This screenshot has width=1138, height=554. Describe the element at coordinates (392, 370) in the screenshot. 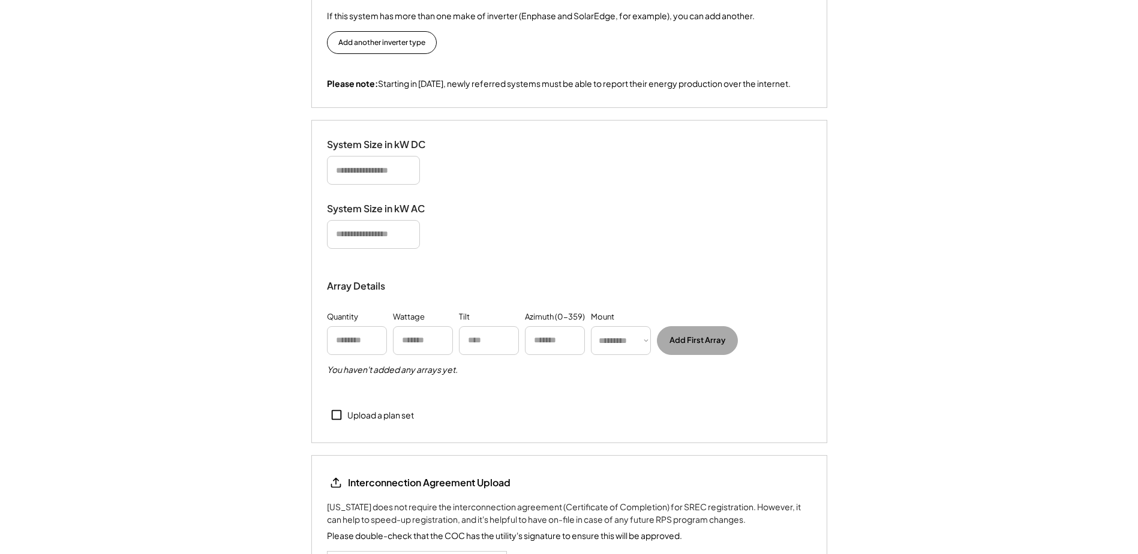

I see `h5: You haven't added any arrays yet.` at that location.